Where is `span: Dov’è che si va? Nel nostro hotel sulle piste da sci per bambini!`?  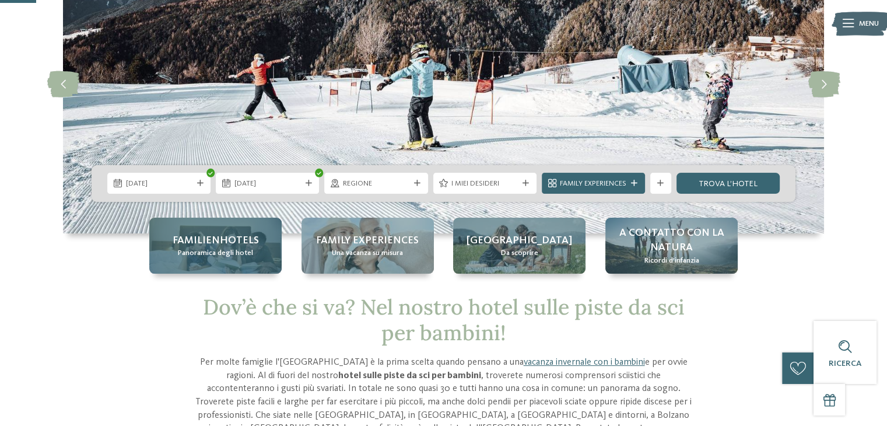 span: Dov’è che si va? Nel nostro hotel sulle piste da sci per bambini! is located at coordinates (443, 319).